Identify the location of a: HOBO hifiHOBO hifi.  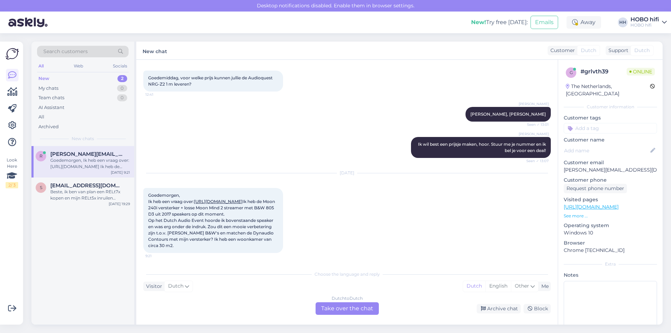
(649, 22).